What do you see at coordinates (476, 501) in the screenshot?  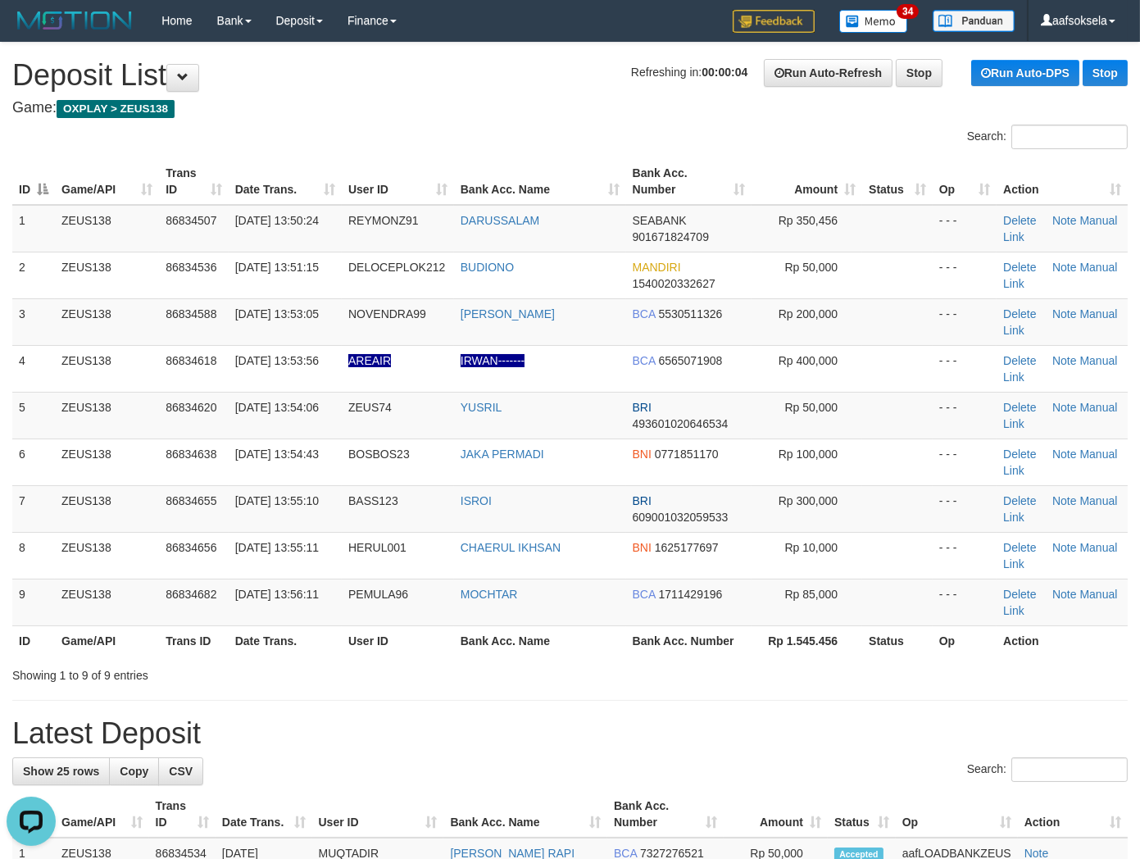 I see `a: ISROI` at bounding box center [476, 501].